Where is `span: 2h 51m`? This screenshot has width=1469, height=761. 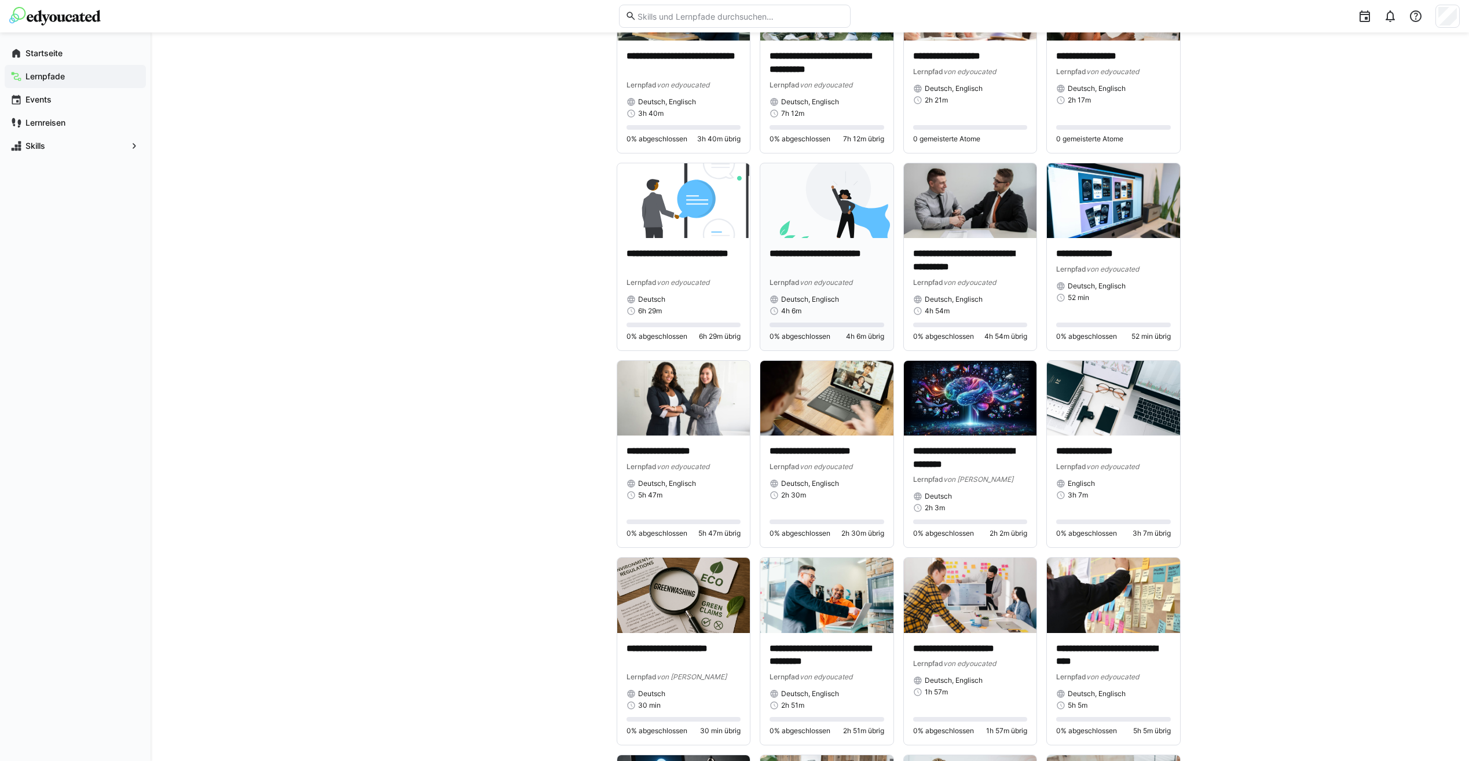 span: 2h 51m is located at coordinates (793, 705).